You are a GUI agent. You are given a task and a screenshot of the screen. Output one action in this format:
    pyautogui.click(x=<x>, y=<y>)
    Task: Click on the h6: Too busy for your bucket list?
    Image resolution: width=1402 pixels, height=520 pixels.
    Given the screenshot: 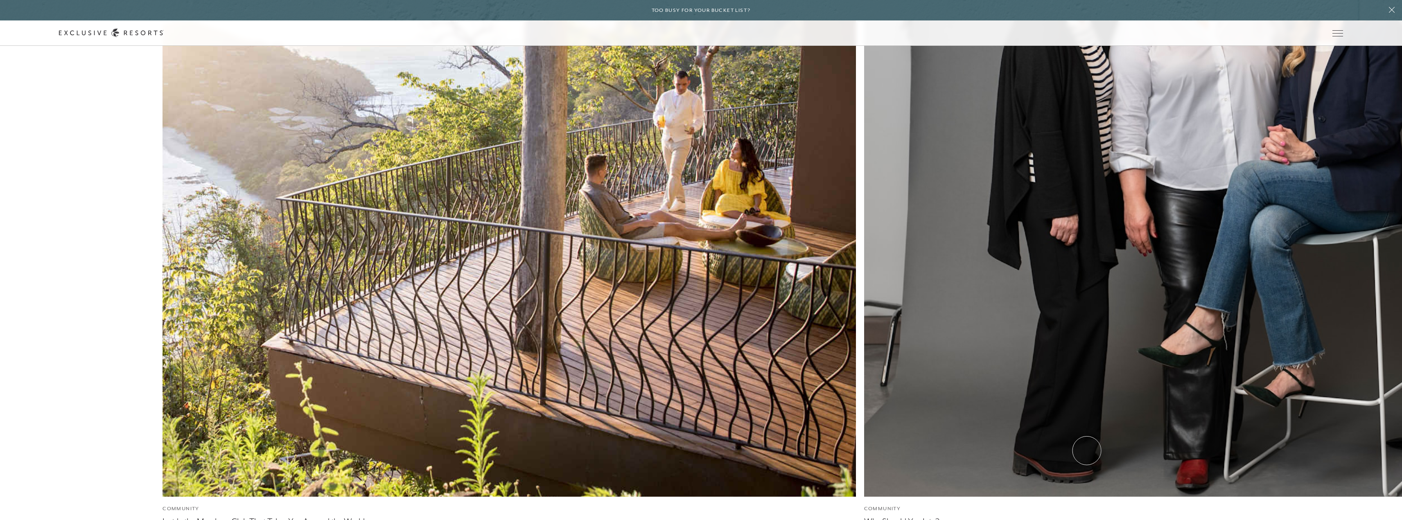 What is the action you would take?
    pyautogui.click(x=701, y=10)
    